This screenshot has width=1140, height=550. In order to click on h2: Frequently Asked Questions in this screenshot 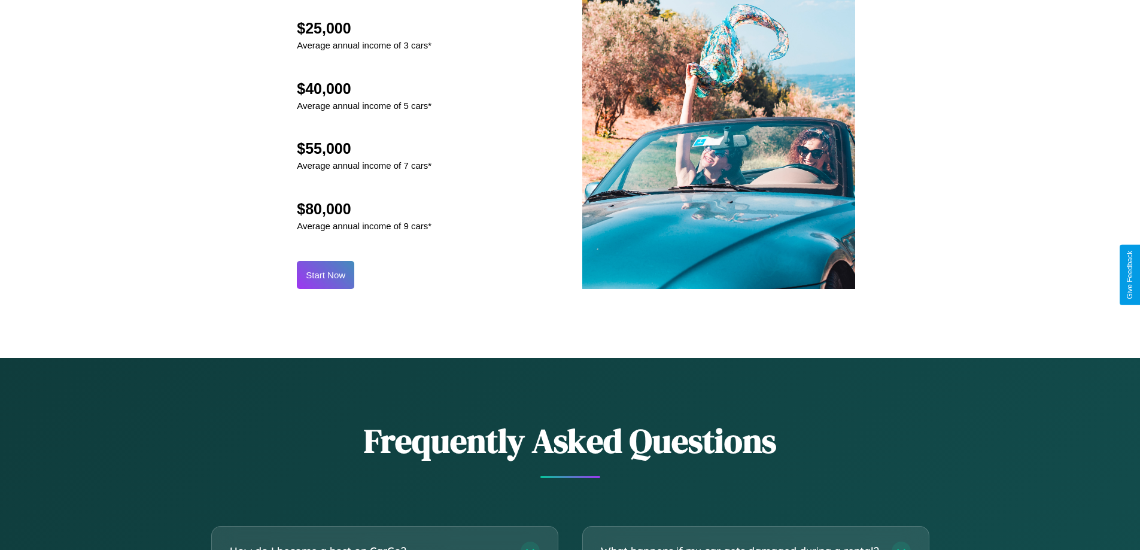, I will do `click(570, 441)`.